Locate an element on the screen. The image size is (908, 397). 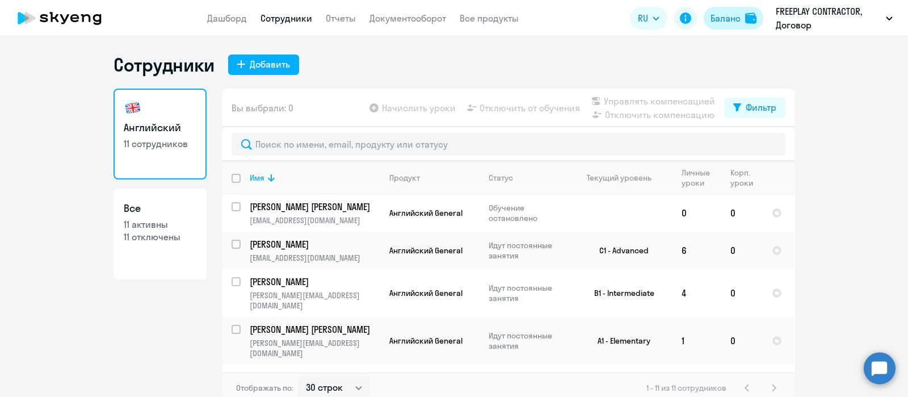
input: Поиск по имени, email, продукту или статусу is located at coordinates (508, 144).